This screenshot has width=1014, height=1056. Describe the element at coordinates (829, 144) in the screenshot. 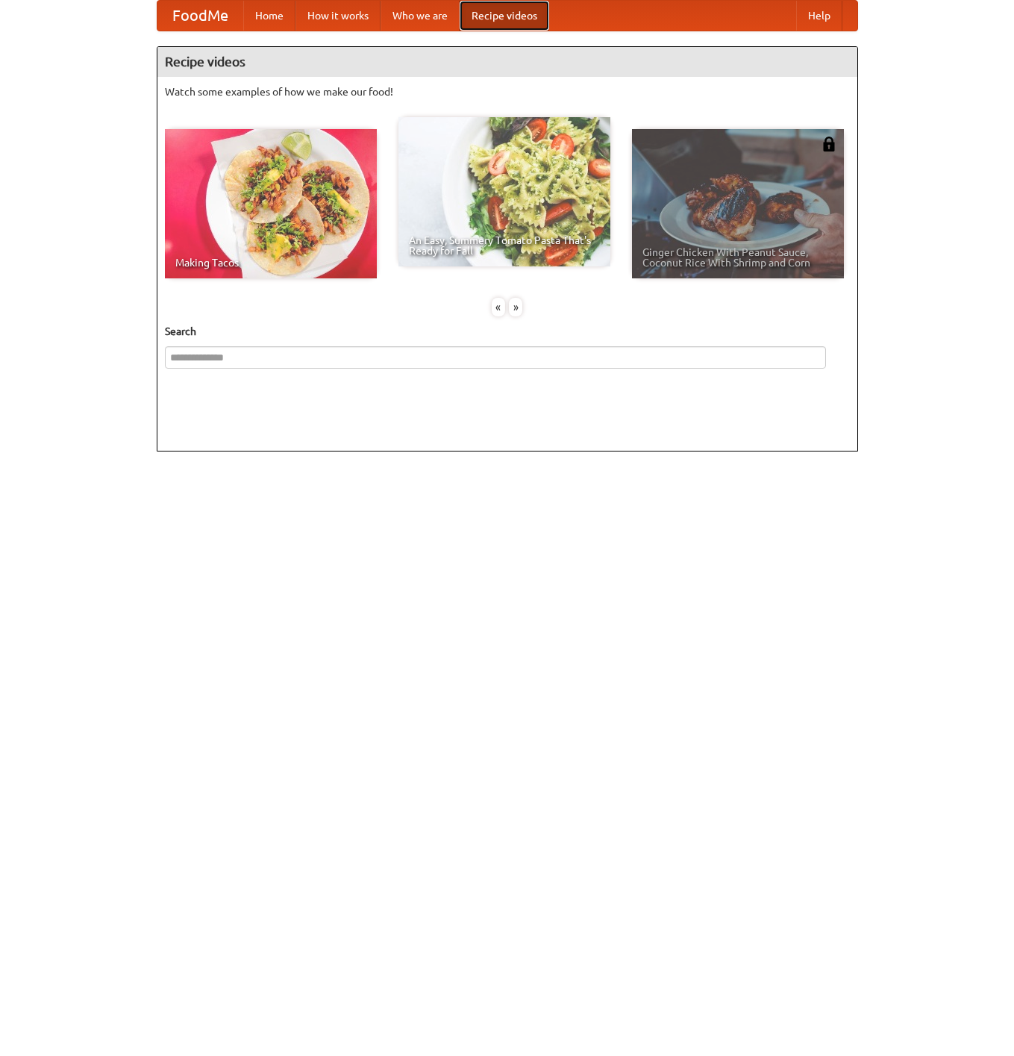

I see `img: 483408.png` at that location.